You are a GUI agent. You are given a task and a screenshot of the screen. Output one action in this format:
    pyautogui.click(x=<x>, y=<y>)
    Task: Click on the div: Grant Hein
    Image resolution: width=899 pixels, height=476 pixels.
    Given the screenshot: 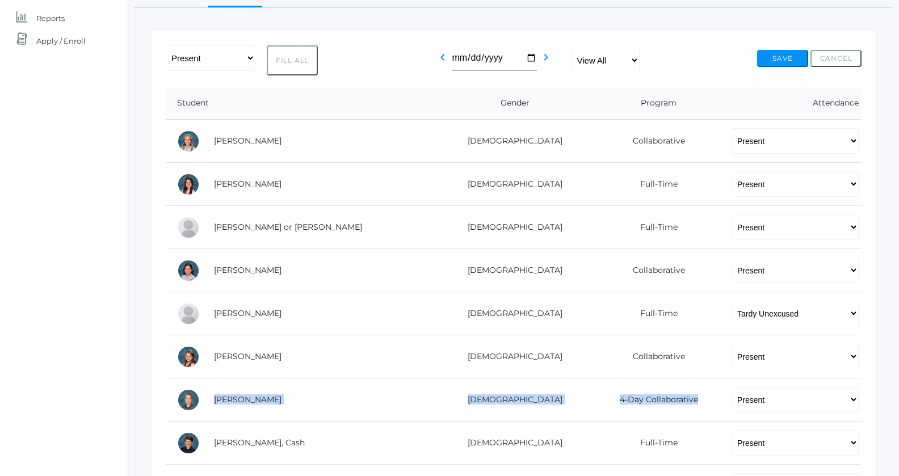 What is the action you would take?
    pyautogui.click(x=188, y=400)
    